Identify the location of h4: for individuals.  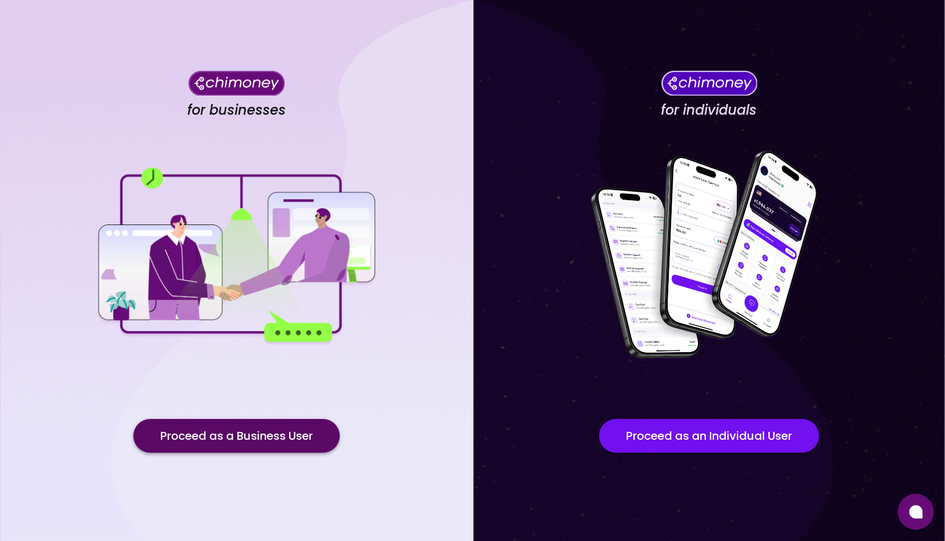
(709, 110).